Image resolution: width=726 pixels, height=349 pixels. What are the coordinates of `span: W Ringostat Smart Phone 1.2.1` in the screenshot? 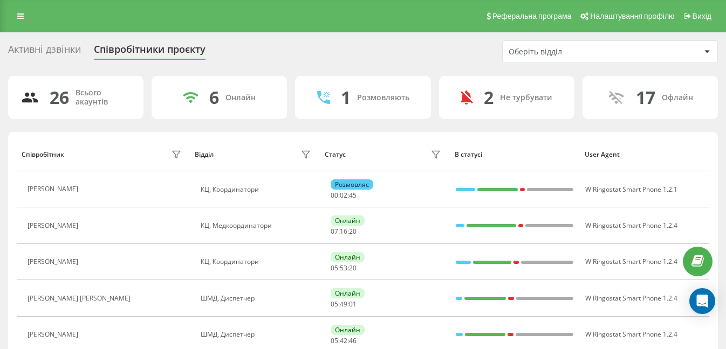 It's located at (631, 189).